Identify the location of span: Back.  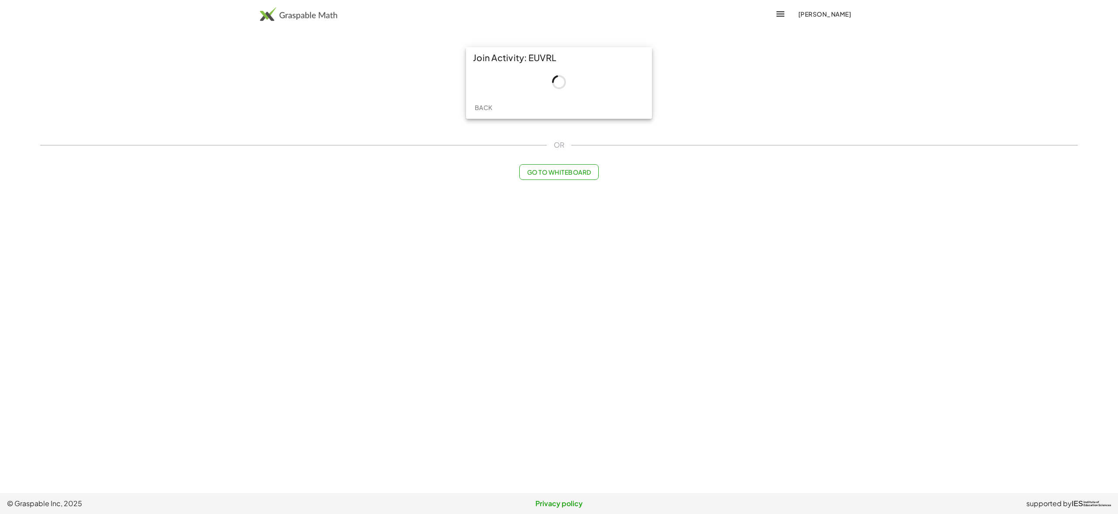
(483, 107).